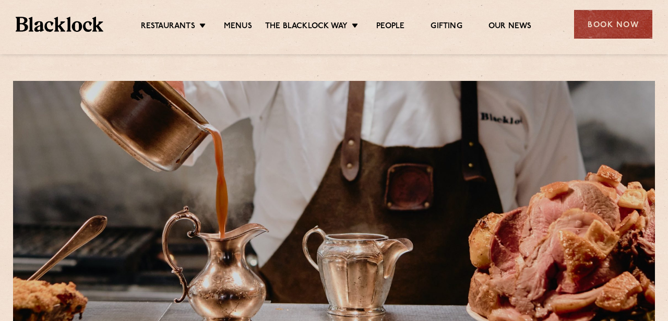 Image resolution: width=668 pixels, height=321 pixels. I want to click on img: BL_Textured_Logo-footer-cropped.svg, so click(59, 24).